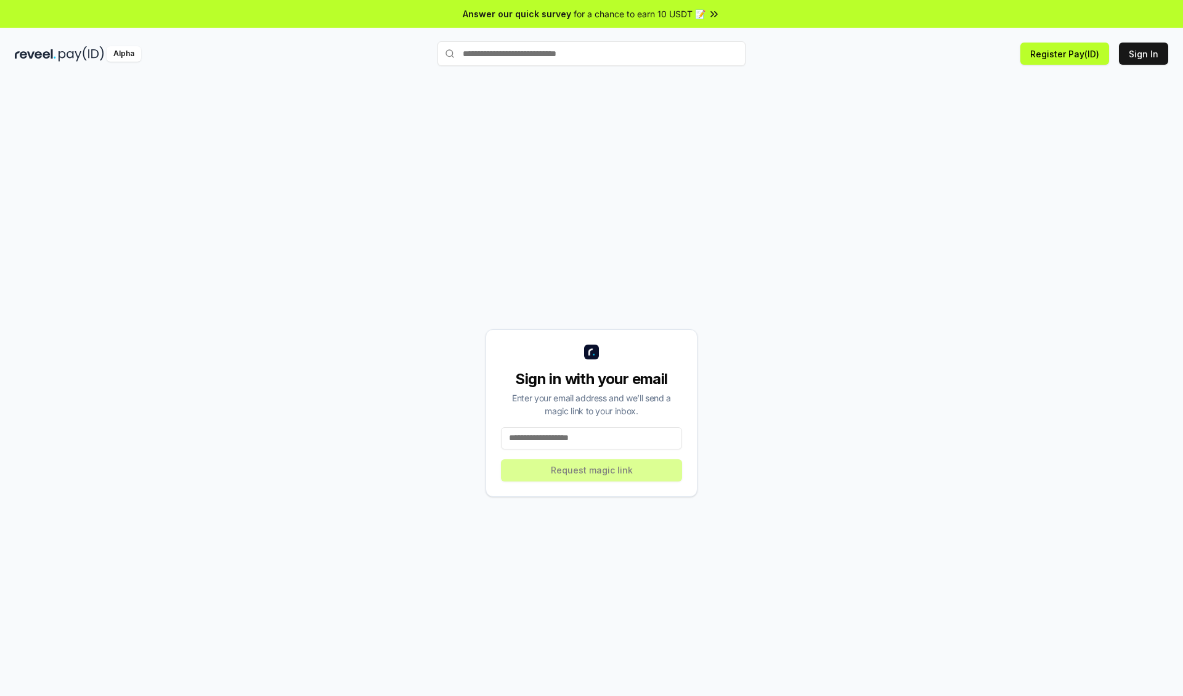  What do you see at coordinates (35, 54) in the screenshot?
I see `img: reveel_dark` at bounding box center [35, 54].